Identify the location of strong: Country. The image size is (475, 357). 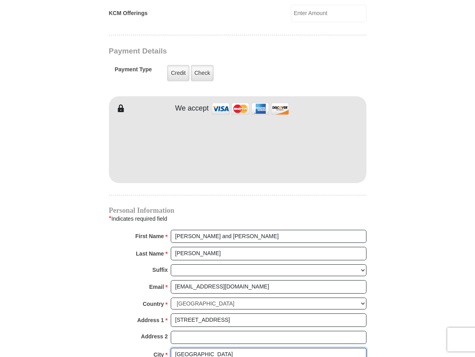
(153, 304).